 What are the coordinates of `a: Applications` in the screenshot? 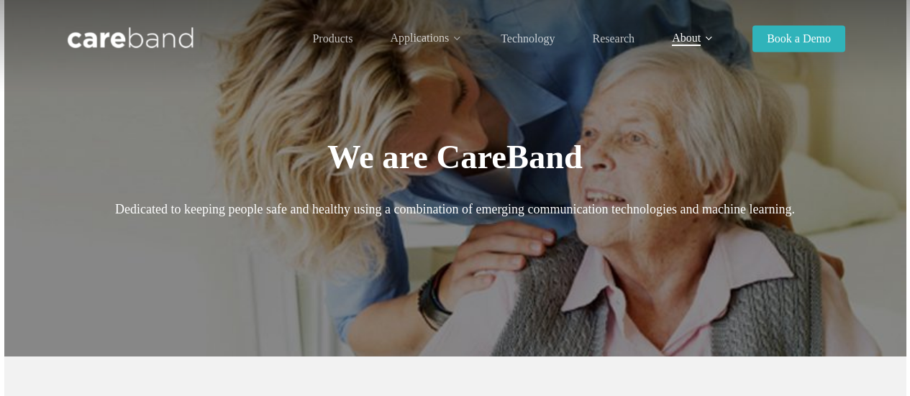 It's located at (426, 38).